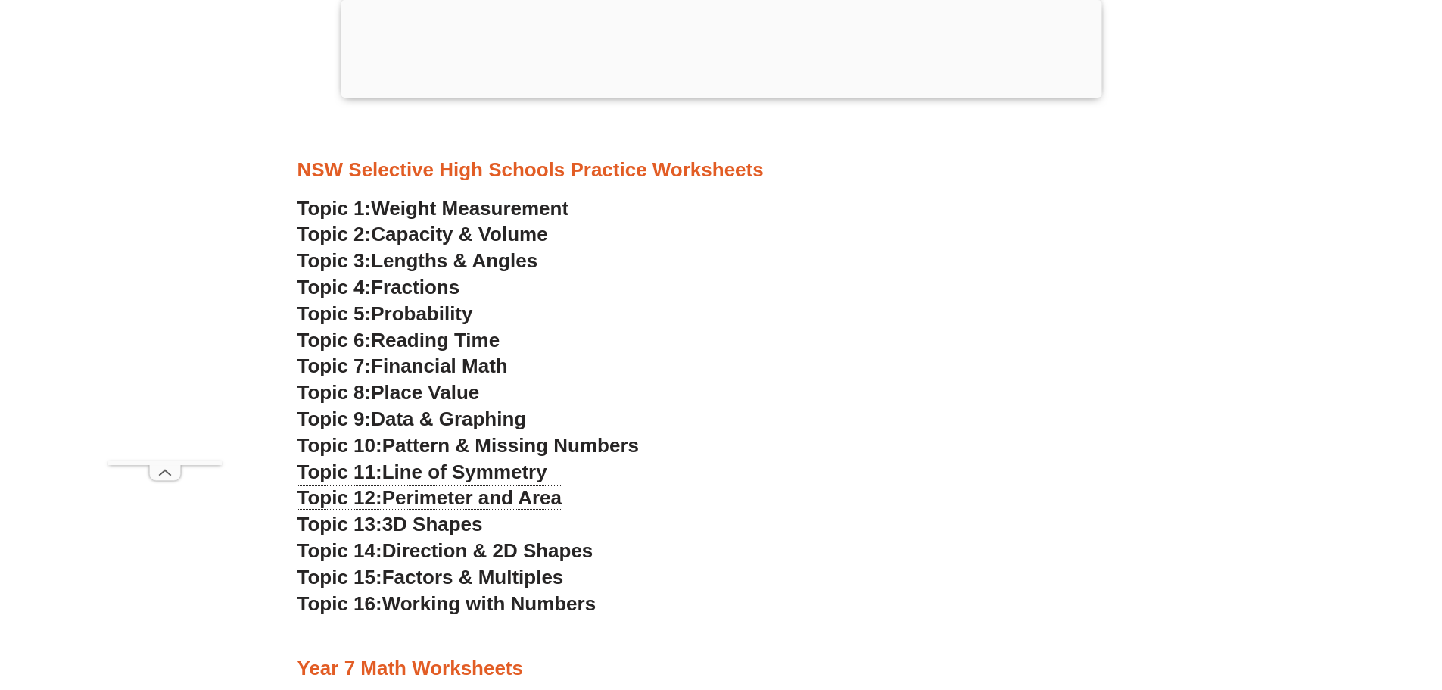 The width and height of the screenshot is (1442, 690). What do you see at coordinates (721, 170) in the screenshot?
I see `h3: NSW Selective High Schools Practice Worksheets` at bounding box center [721, 170].